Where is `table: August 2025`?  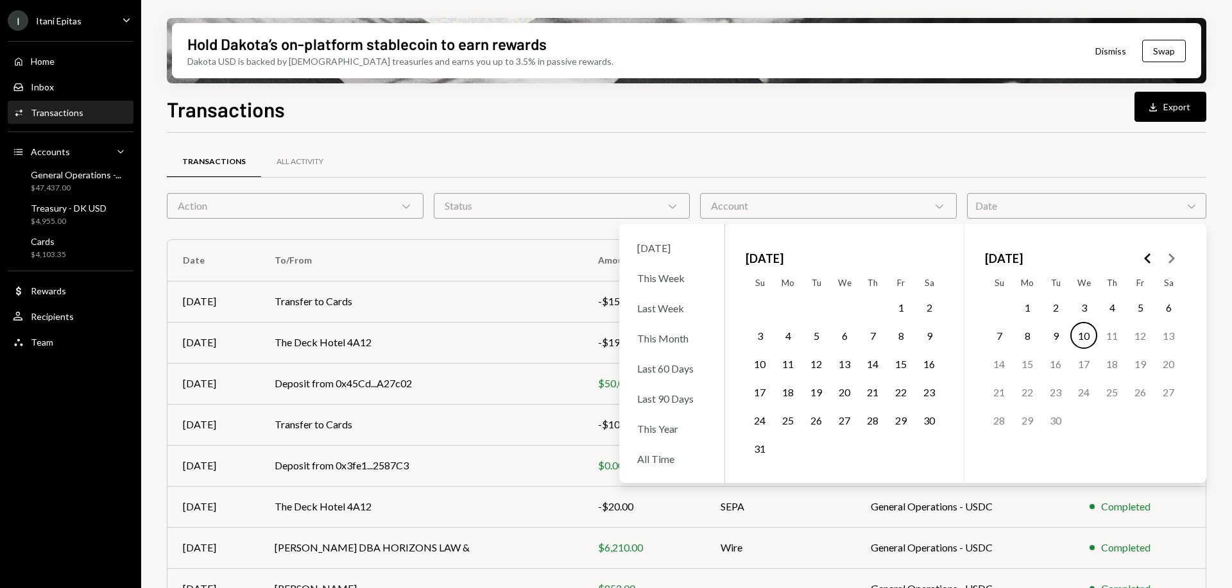
table: August 2025 is located at coordinates (844, 368).